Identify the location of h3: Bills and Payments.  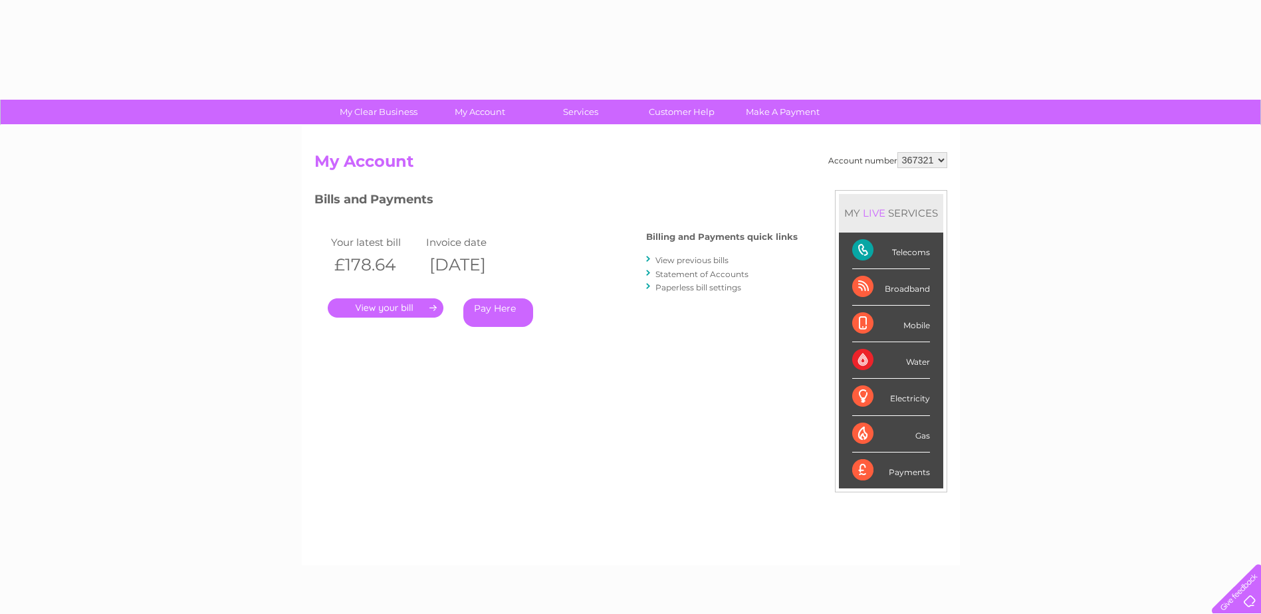
(556, 201).